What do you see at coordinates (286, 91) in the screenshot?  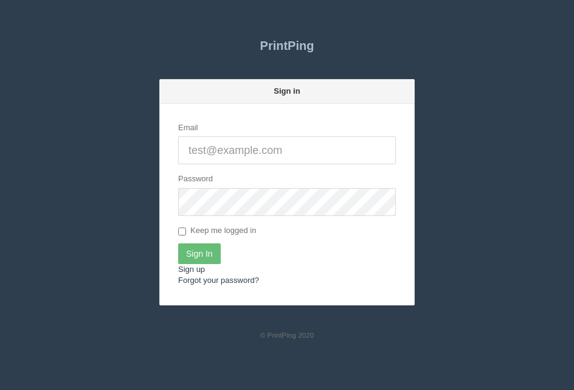 I see `strong: Sign in` at bounding box center [286, 91].